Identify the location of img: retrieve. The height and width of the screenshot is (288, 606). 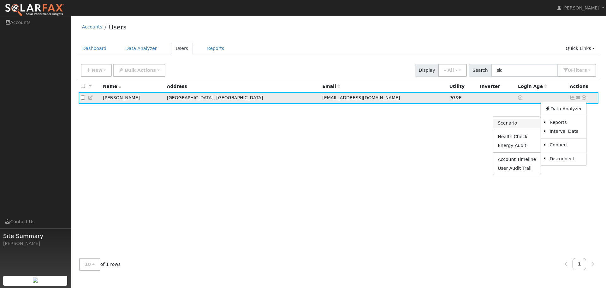
(35, 280).